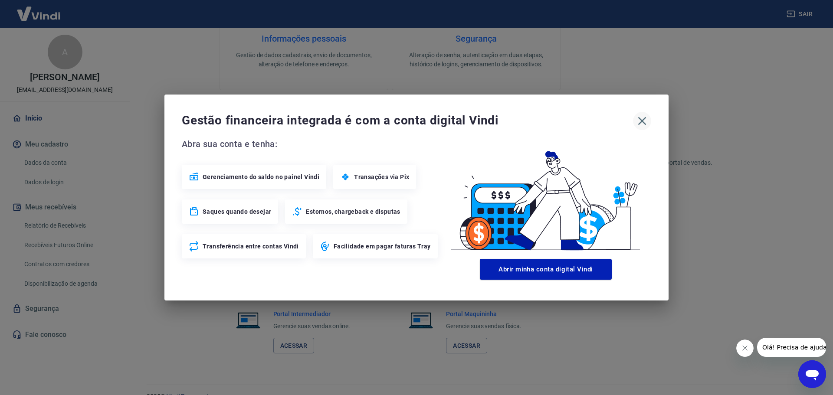  Describe the element at coordinates (261, 177) in the screenshot. I see `span: Gerenciamento do saldo no painel Vindi` at that location.